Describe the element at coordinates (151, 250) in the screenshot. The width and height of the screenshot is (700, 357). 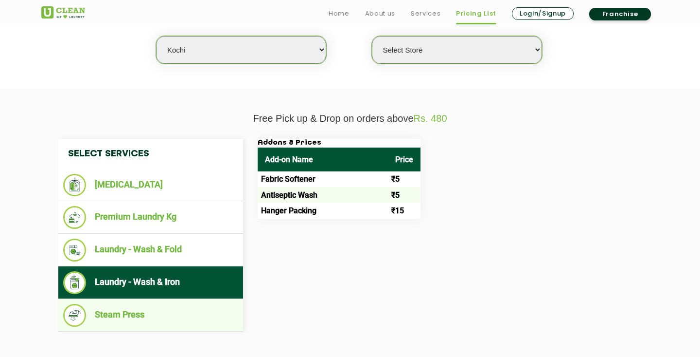
I see `li: Laundry - Wash & Fold` at that location.